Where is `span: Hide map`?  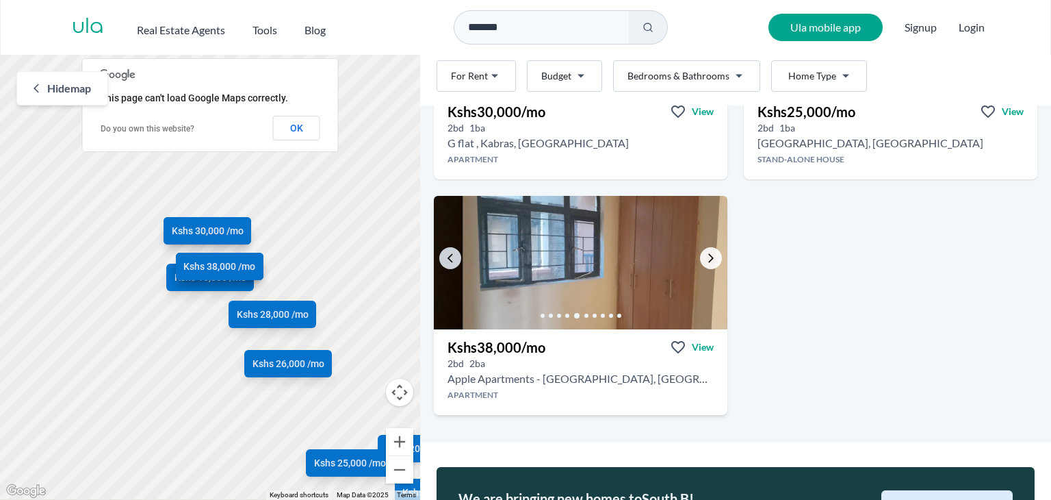 span: Hide map is located at coordinates (69, 88).